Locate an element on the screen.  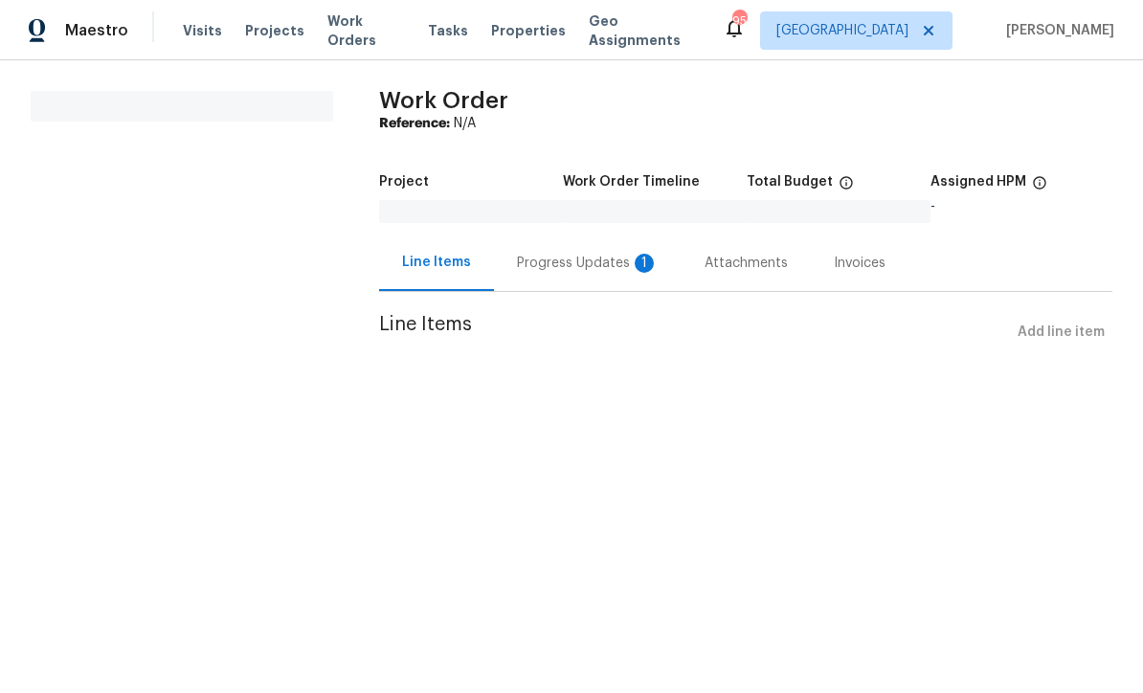
h5: Project is located at coordinates (404, 182).